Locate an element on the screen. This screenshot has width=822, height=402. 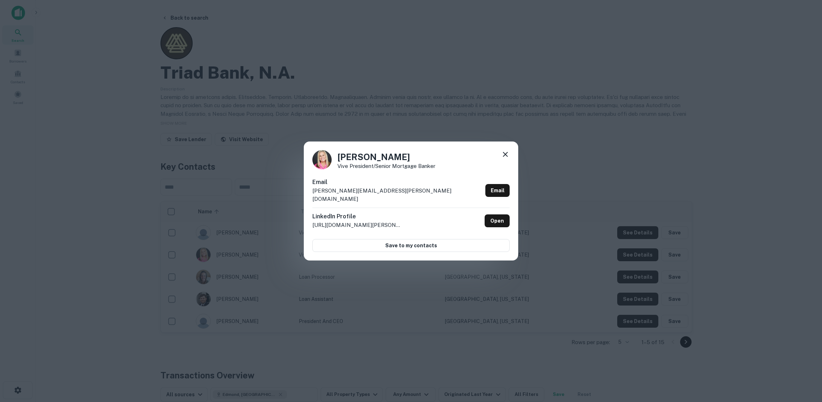
img: 1666707872518 is located at coordinates (322, 160).